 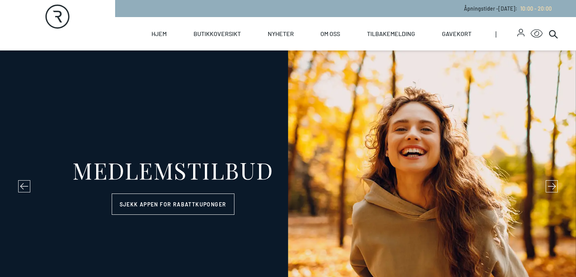 What do you see at coordinates (535, 8) in the screenshot?
I see `a: 10:00 - 20:00` at bounding box center [535, 8].